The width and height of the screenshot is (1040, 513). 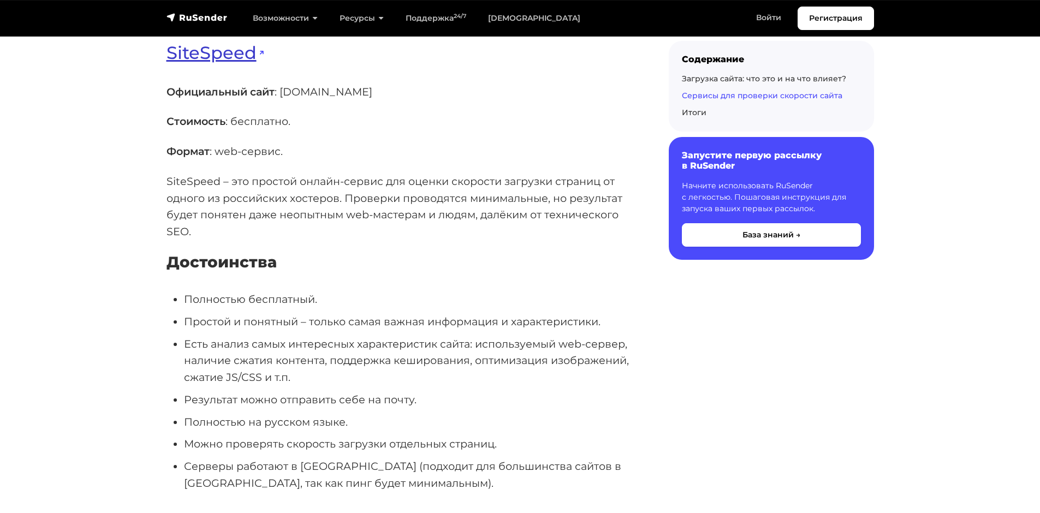 I want to click on p: : бесплатно., so click(x=400, y=121).